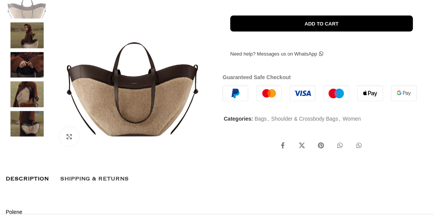 The image size is (434, 215). I want to click on a: Polene, so click(14, 212).